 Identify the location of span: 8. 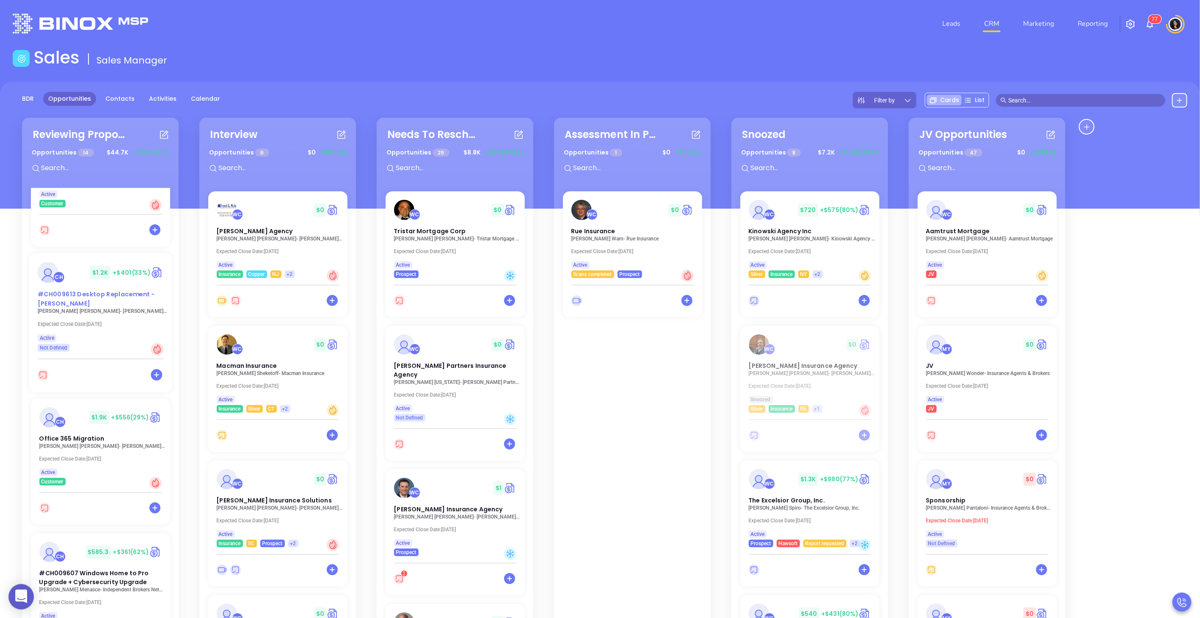
(794, 152).